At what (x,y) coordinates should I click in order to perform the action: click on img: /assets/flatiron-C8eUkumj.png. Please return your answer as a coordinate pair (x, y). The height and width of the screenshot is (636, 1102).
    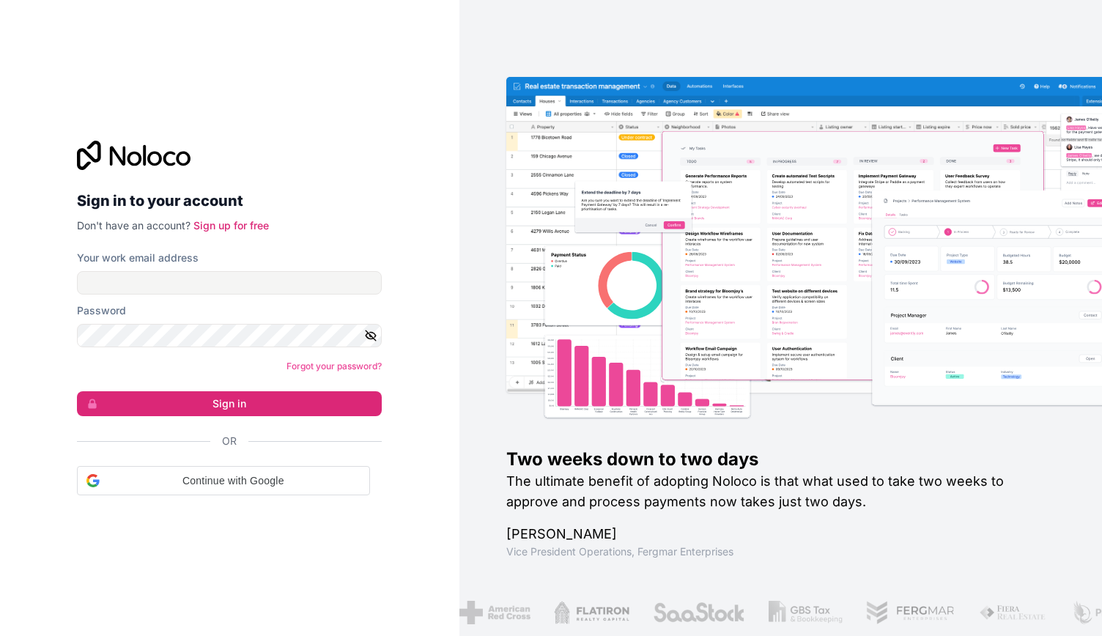
    Looking at the image, I should click on (592, 612).